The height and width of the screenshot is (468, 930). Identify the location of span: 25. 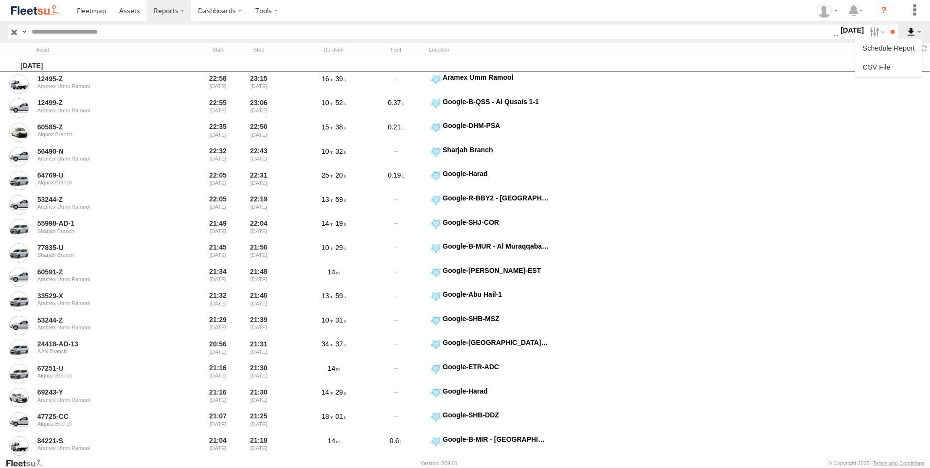
(328, 175).